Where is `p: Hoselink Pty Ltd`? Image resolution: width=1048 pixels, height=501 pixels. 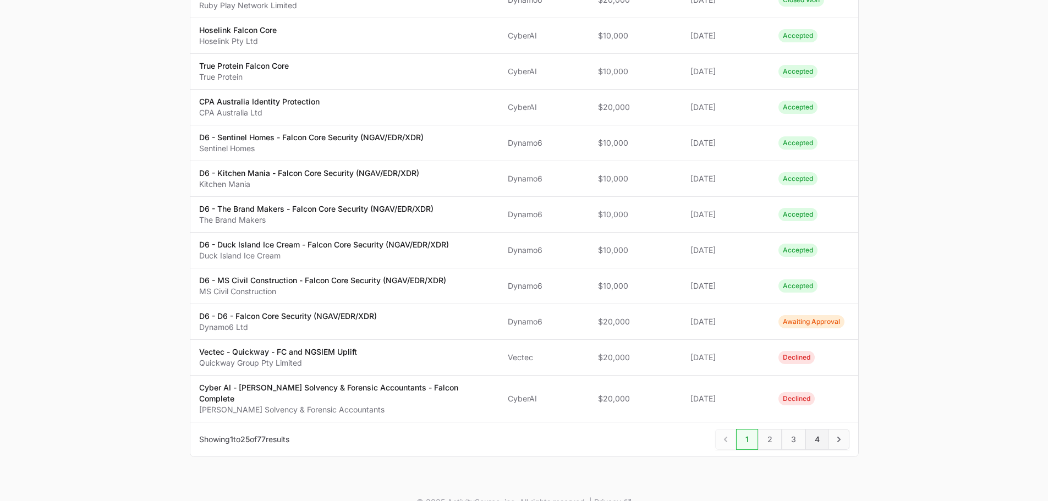
p: Hoselink Pty Ltd is located at coordinates (238, 41).